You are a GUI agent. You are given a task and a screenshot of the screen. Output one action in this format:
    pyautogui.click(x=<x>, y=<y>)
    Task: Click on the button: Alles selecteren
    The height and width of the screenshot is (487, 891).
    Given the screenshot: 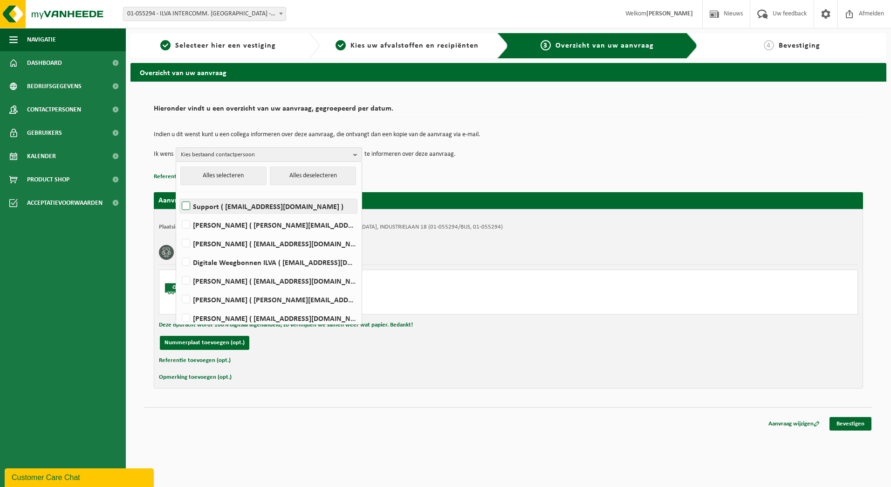 What is the action you would take?
    pyautogui.click(x=223, y=176)
    